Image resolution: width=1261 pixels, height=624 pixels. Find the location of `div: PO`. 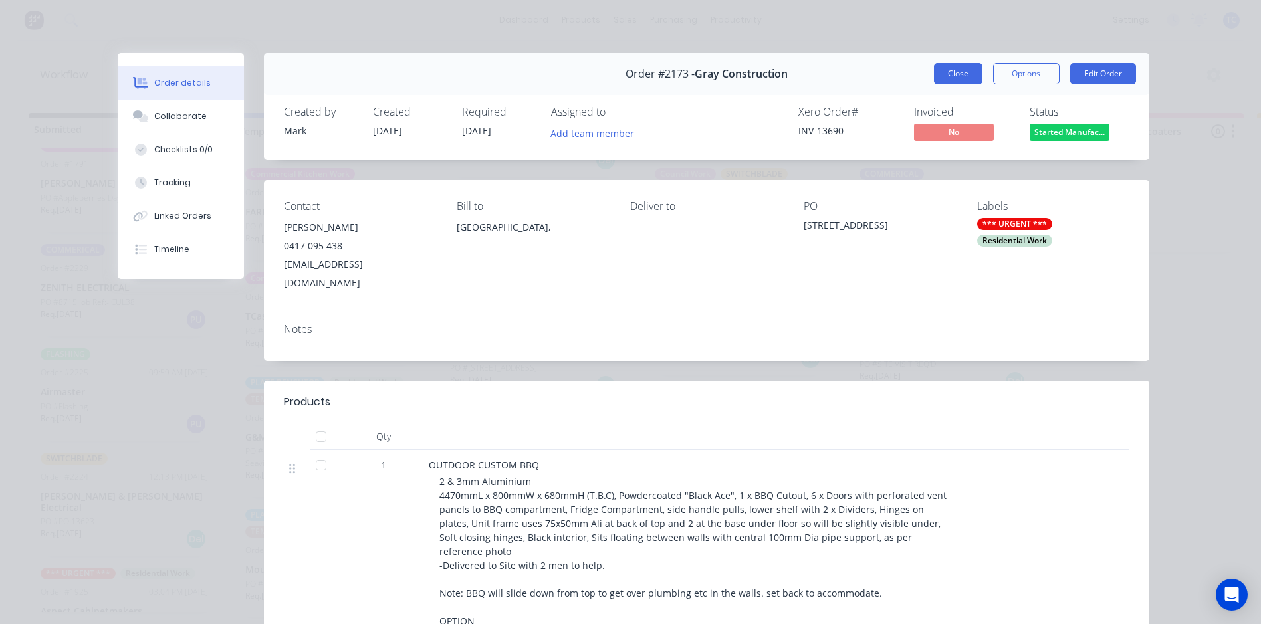

div: PO is located at coordinates (880, 206).